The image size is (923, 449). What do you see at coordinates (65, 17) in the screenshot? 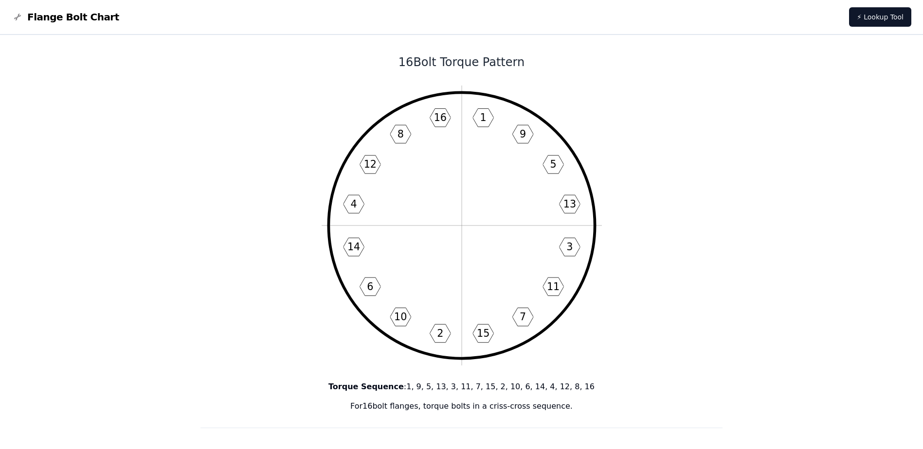
I see `a: Flange Bolt Chart LogoFlange Bolt Chart` at bounding box center [65, 17].